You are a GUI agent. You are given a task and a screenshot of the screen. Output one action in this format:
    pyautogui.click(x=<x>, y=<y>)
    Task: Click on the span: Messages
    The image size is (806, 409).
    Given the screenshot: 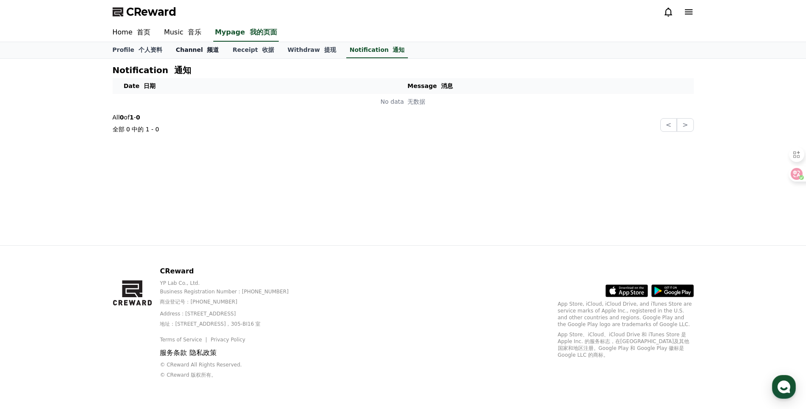 What is the action you would take?
    pyautogui.click(x=83, y=286)
    